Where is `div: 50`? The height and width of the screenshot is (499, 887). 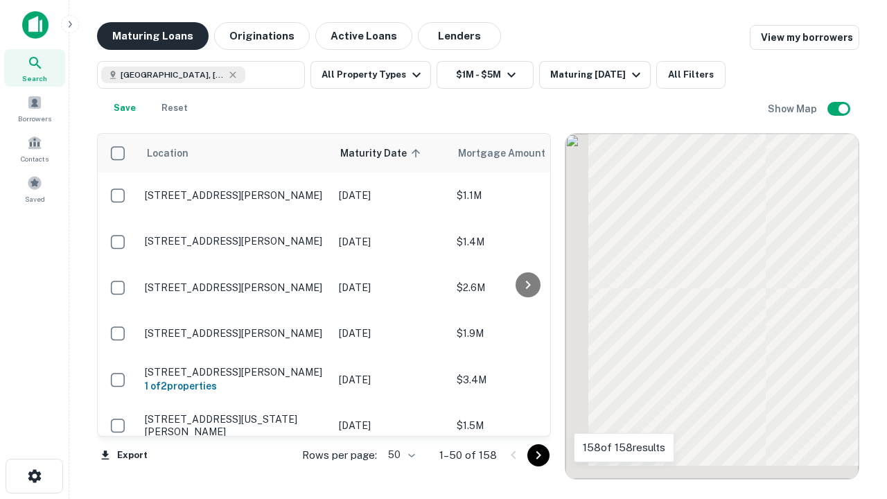
div: 50 is located at coordinates (400, 454).